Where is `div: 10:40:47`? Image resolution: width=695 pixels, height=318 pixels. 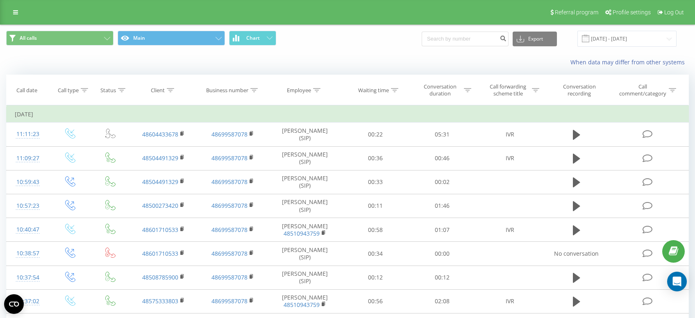 div: 10:40:47 is located at coordinates (28, 229).